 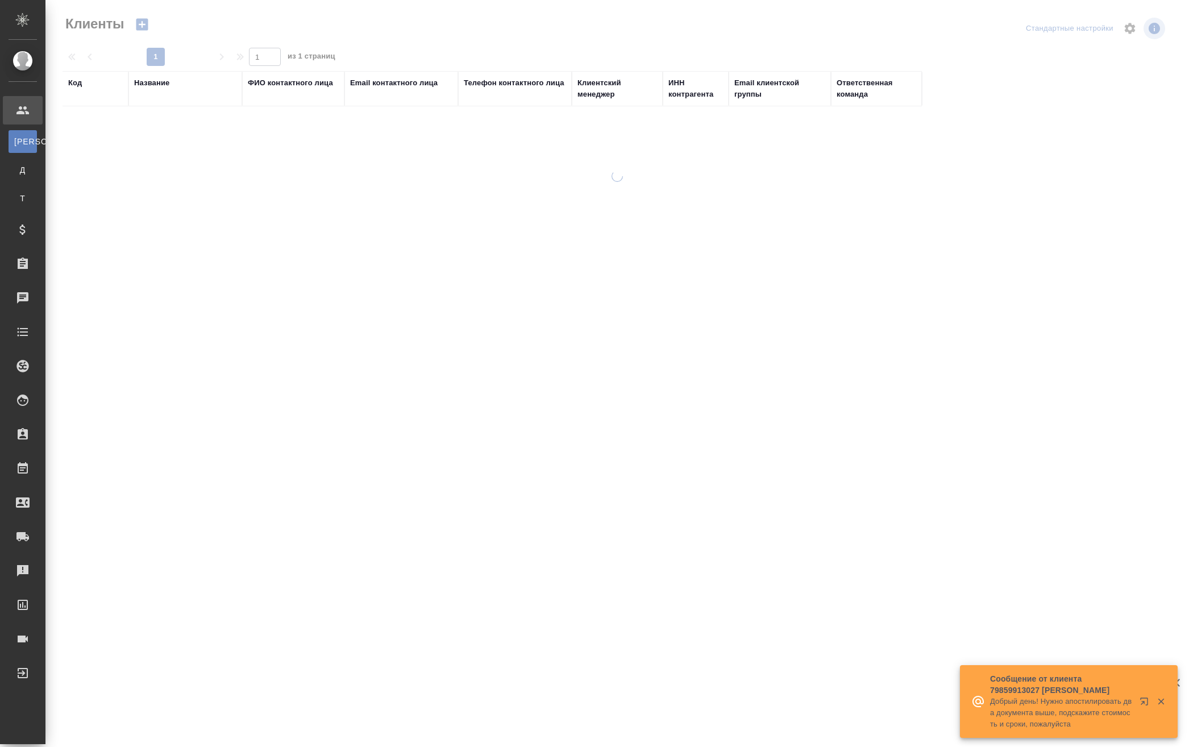 What do you see at coordinates (514, 83) in the screenshot?
I see `div: Телефон контактного лица` at bounding box center [514, 83].